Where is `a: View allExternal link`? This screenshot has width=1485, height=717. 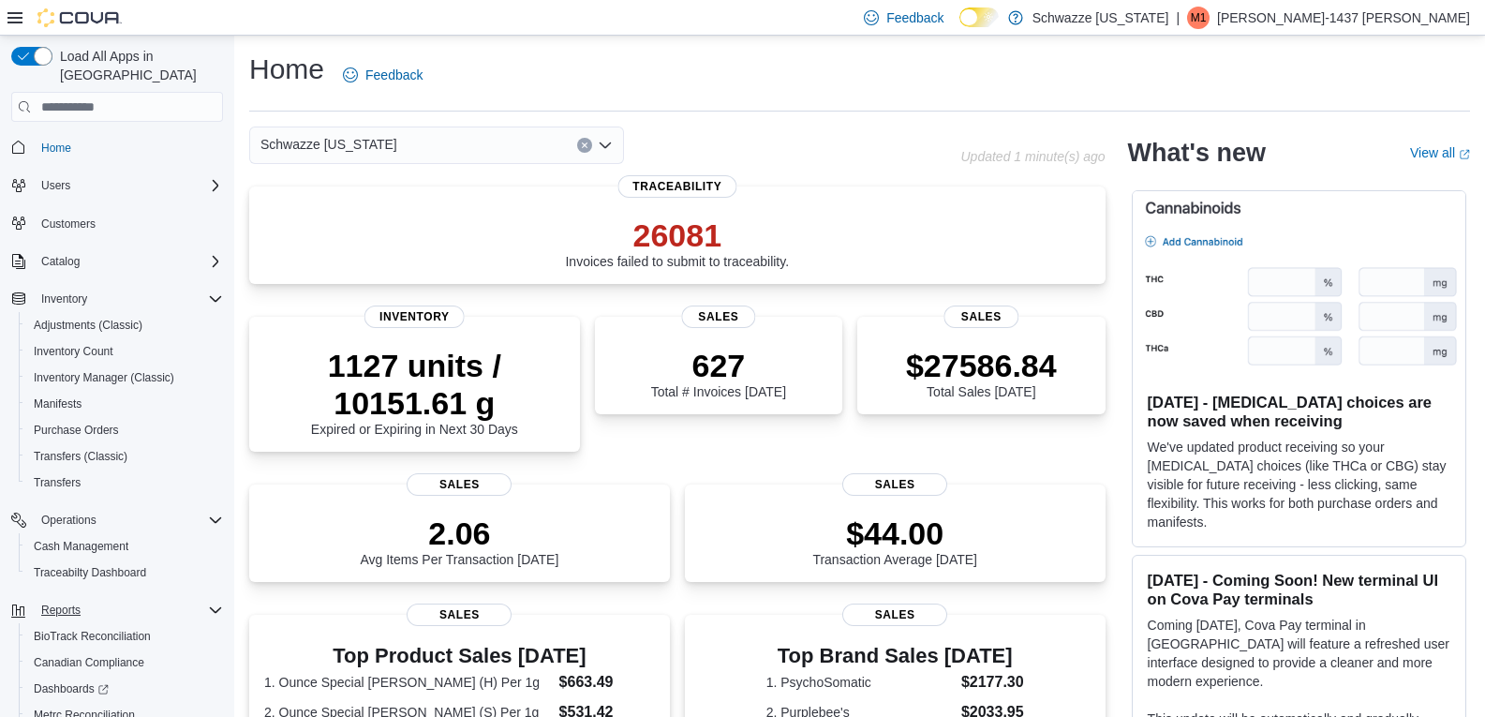 a: View allExternal link is located at coordinates (1440, 153).